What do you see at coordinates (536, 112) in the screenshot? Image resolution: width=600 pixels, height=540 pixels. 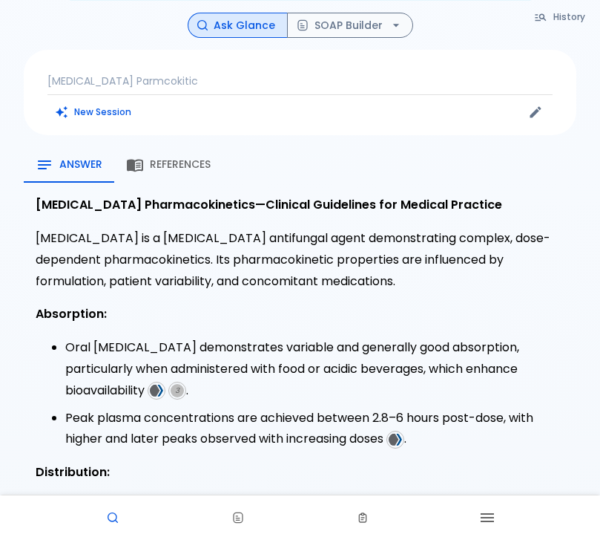 I see `button: Edit` at bounding box center [536, 112].